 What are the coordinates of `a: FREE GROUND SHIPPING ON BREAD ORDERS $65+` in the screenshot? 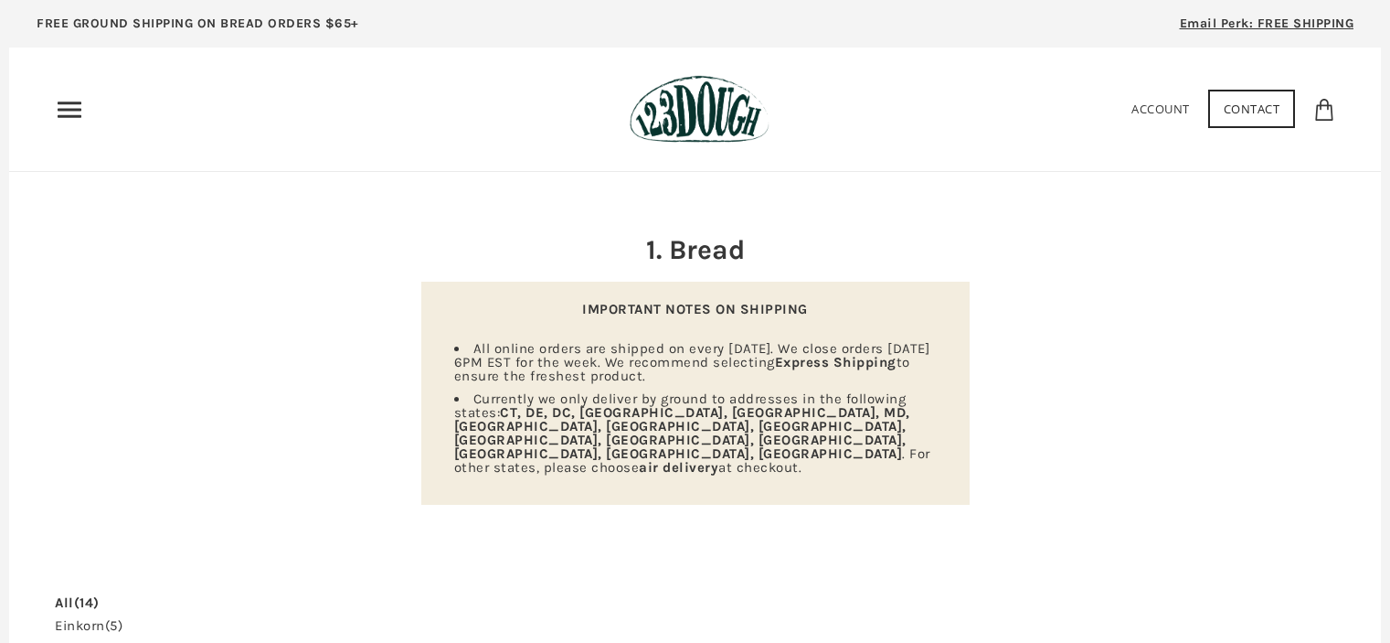 It's located at (197, 28).